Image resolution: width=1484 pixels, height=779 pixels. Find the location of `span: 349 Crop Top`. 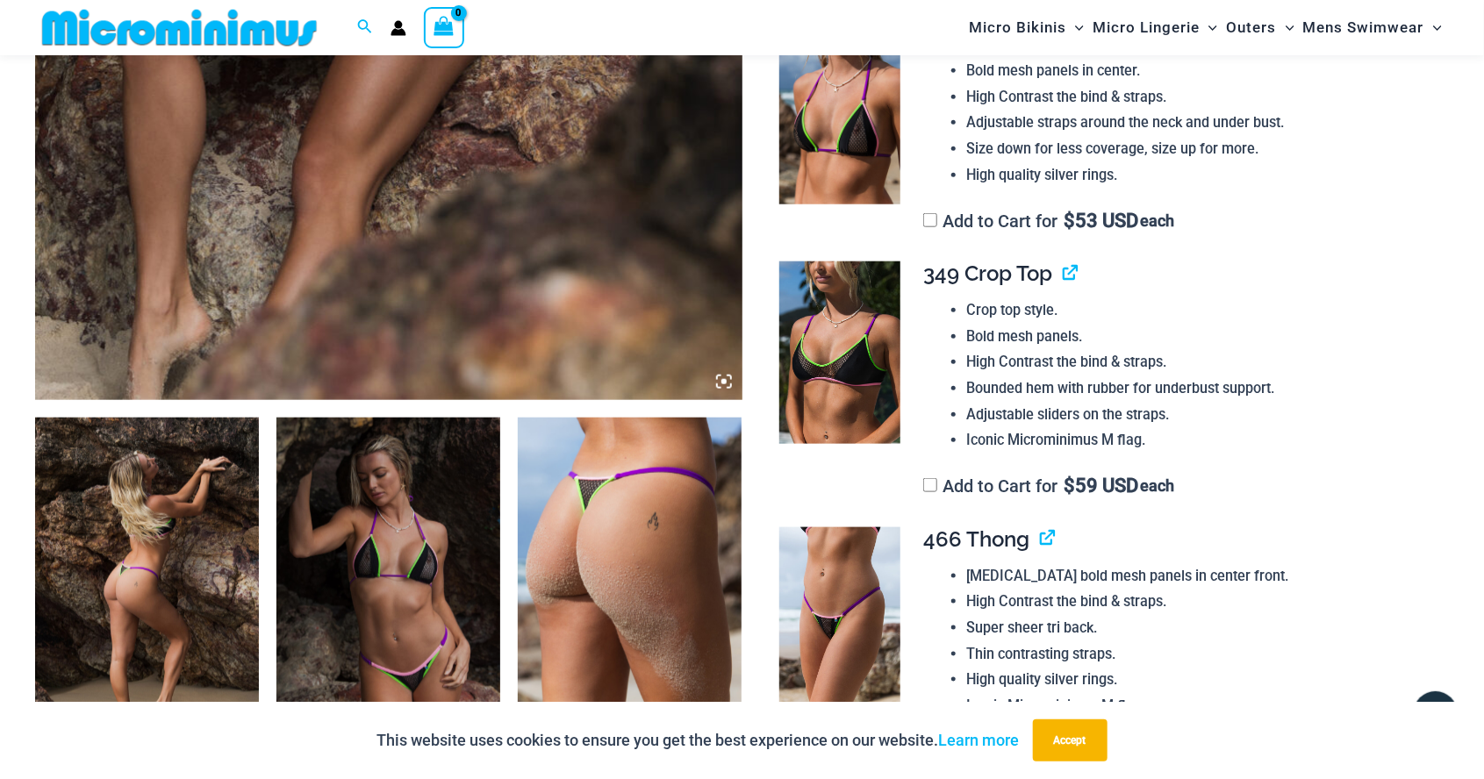

span: 349 Crop Top is located at coordinates (987, 273).